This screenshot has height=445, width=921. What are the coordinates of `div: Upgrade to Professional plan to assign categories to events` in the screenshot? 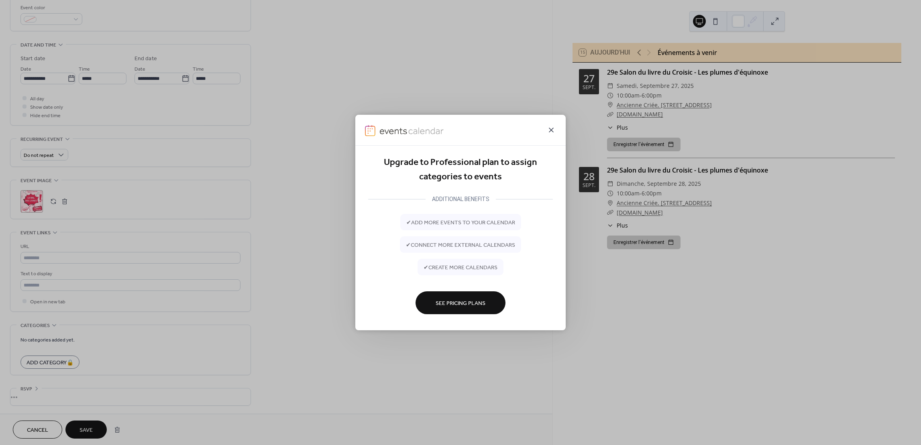 It's located at (461, 170).